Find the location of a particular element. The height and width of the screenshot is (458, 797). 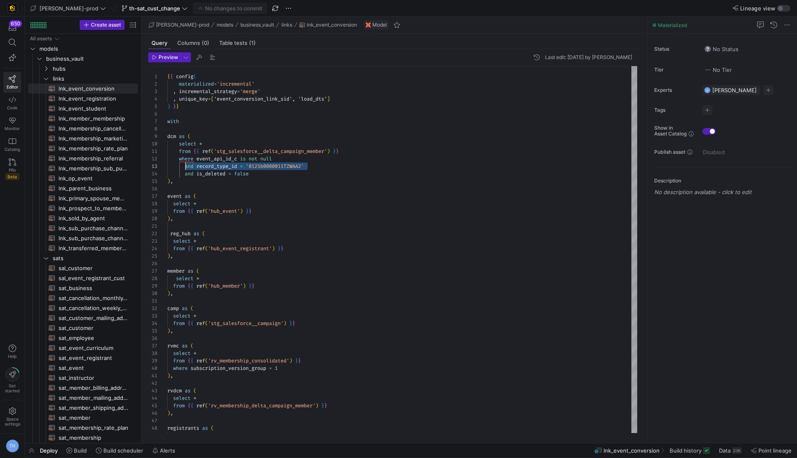

span: config is located at coordinates (185, 76).